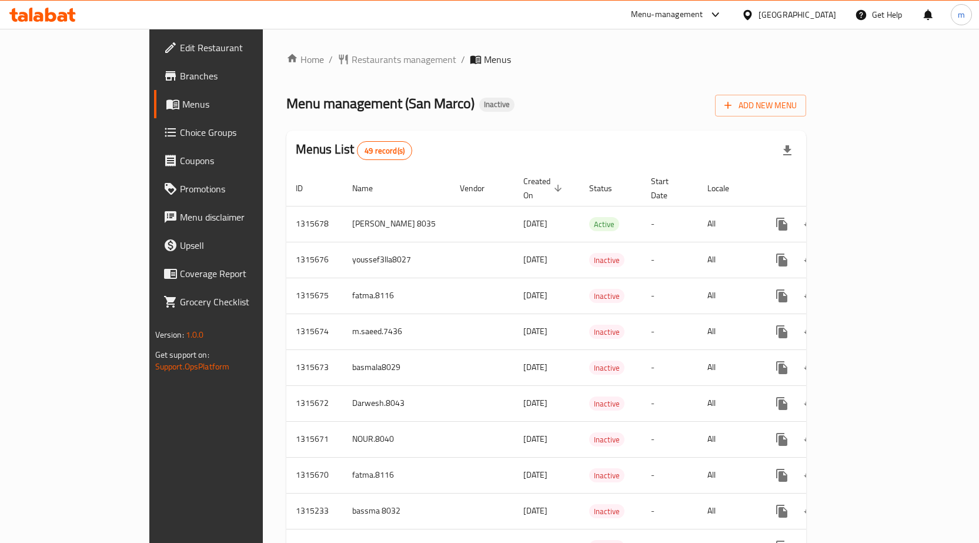 The image size is (979, 543). I want to click on td: basmala8029, so click(396, 367).